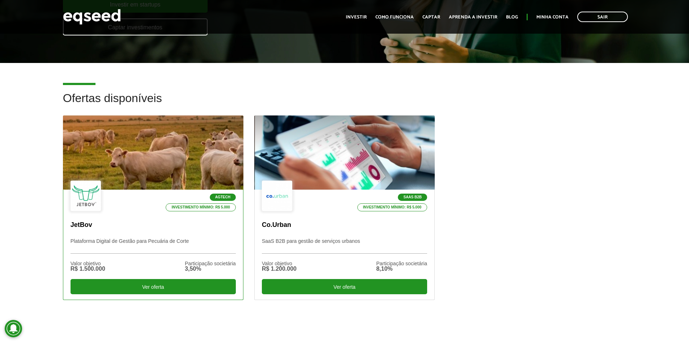 The image size is (689, 342). I want to click on div: 3,50%, so click(210, 269).